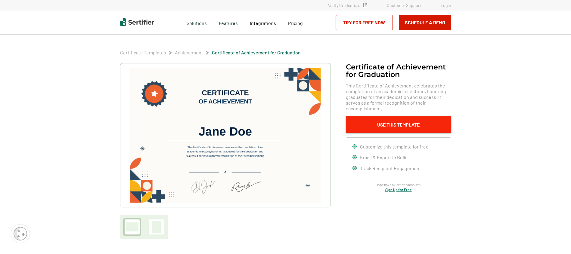  Describe the element at coordinates (295, 23) in the screenshot. I see `span: Pricing` at that location.